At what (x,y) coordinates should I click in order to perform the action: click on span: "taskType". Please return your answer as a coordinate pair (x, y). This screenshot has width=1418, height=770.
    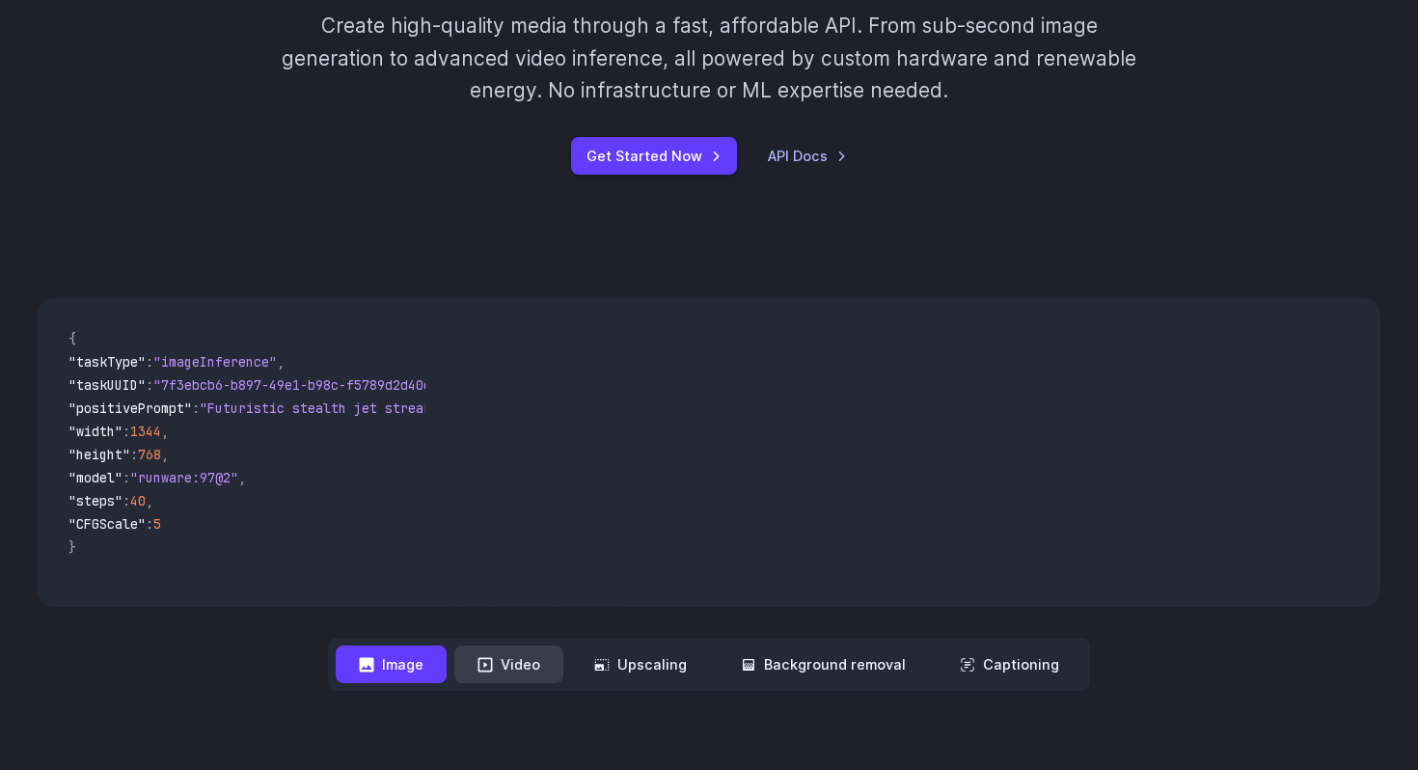
    Looking at the image, I should click on (107, 362).